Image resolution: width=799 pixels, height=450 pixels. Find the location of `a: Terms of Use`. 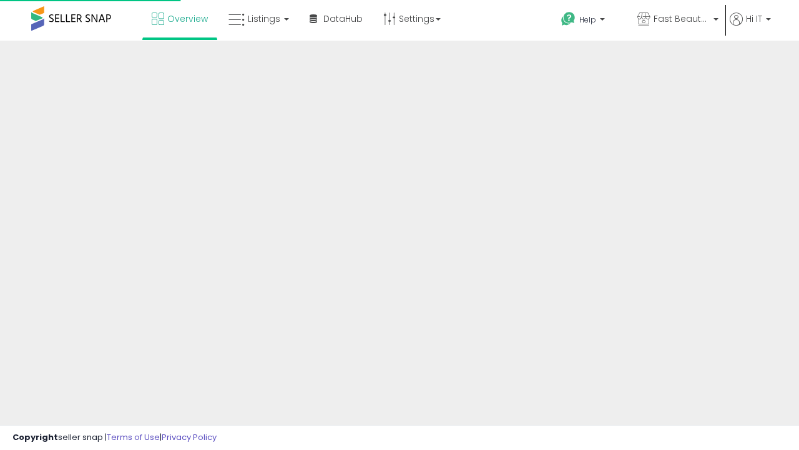

a: Terms of Use is located at coordinates (133, 436).